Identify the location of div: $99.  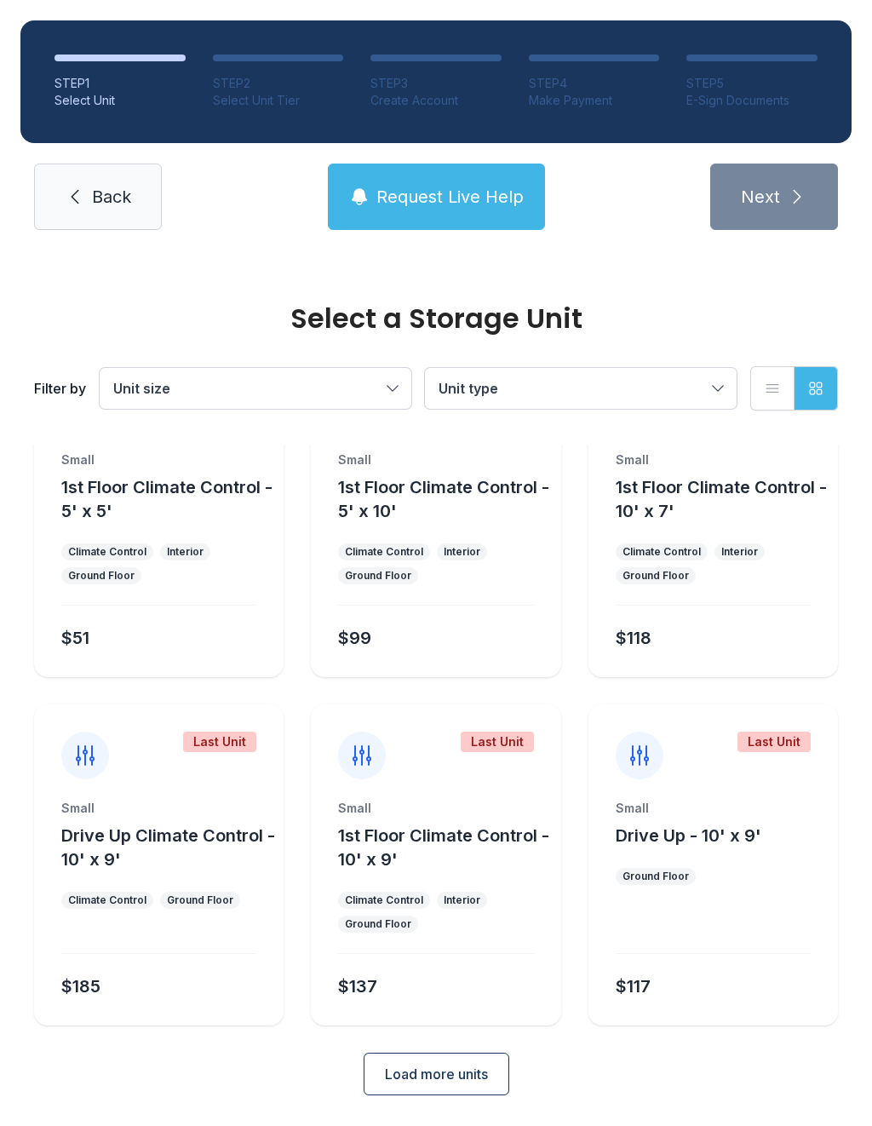
(354, 638).